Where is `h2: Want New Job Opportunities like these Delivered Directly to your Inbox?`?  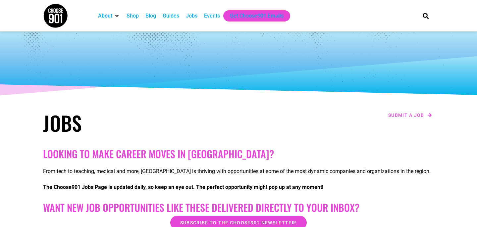 h2: Want New Job Opportunities like these Delivered Directly to your Inbox? is located at coordinates (239, 208).